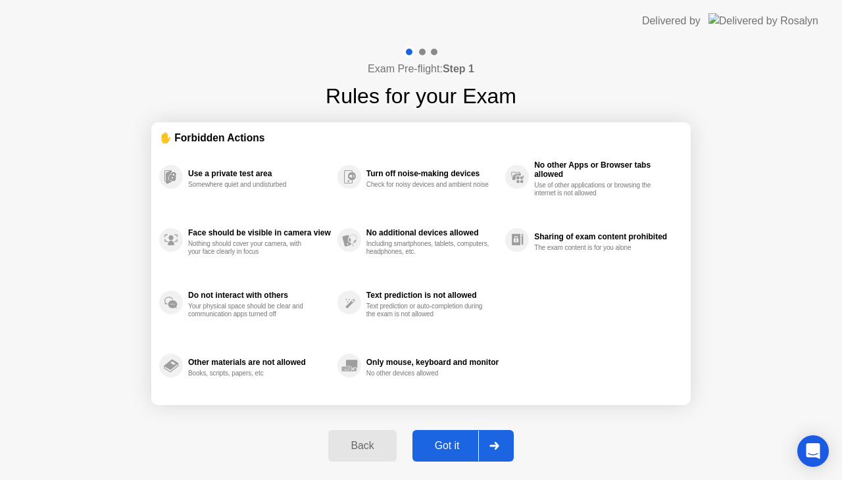 Image resolution: width=842 pixels, height=480 pixels. Describe the element at coordinates (605, 170) in the screenshot. I see `div: No other Apps or Browser tabs allowed` at that location.